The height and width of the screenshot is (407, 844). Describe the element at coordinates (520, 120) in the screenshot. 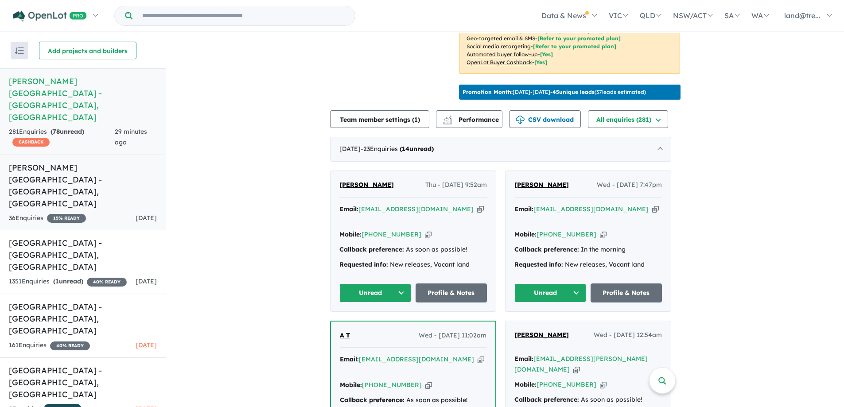

I see `img: download icon` at that location.